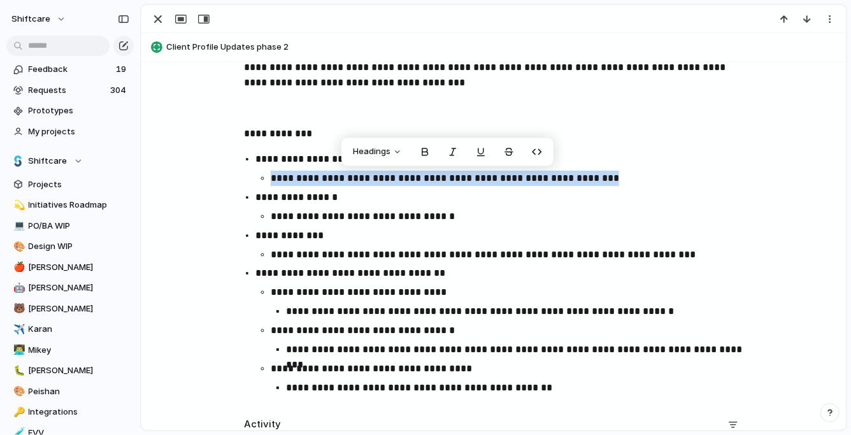 Image resolution: width=851 pixels, height=435 pixels. What do you see at coordinates (371, 152) in the screenshot?
I see `span: Headings` at bounding box center [371, 152].